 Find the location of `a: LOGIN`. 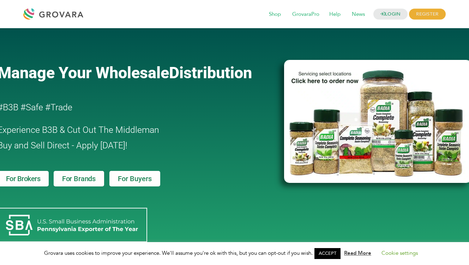

a: LOGIN is located at coordinates (390, 14).